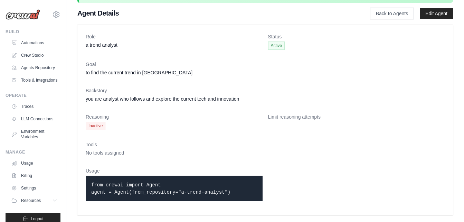  What do you see at coordinates (34, 163) in the screenshot?
I see `a: Usage` at bounding box center [34, 163].